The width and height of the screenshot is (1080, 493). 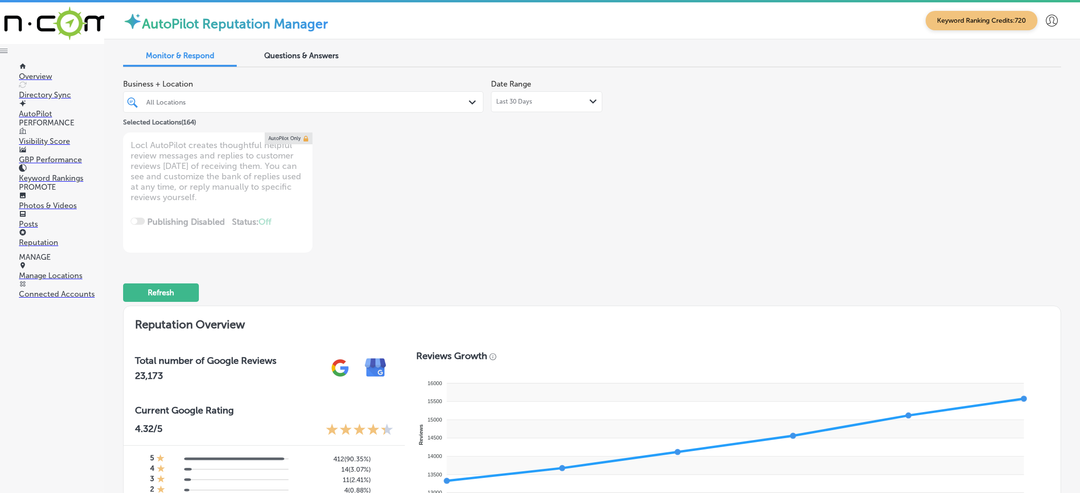 I want to click on tspan: 14500, so click(x=435, y=438).